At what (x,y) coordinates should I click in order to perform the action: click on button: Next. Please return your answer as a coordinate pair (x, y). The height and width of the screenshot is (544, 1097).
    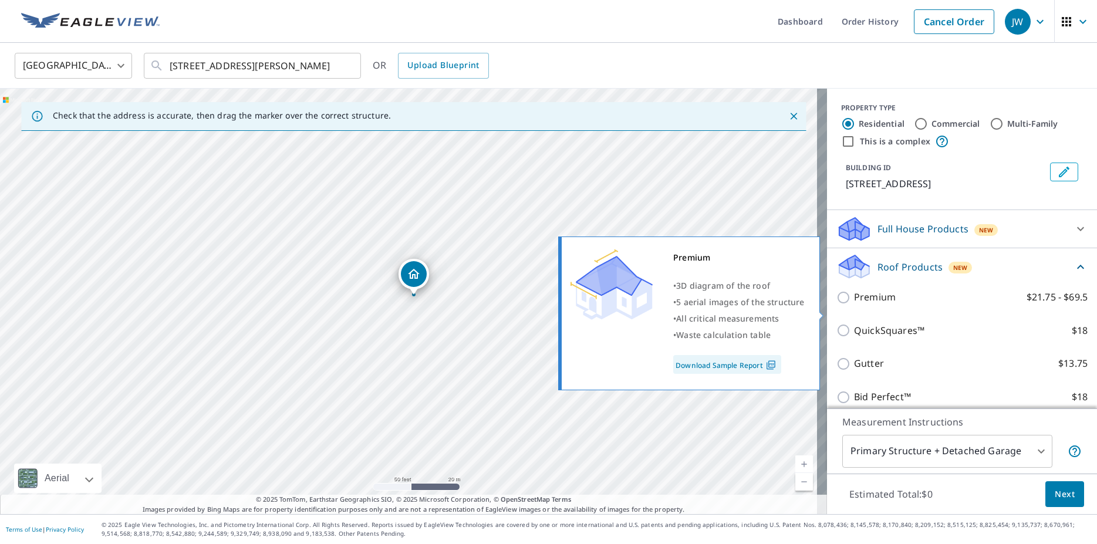
    Looking at the image, I should click on (1065, 494).